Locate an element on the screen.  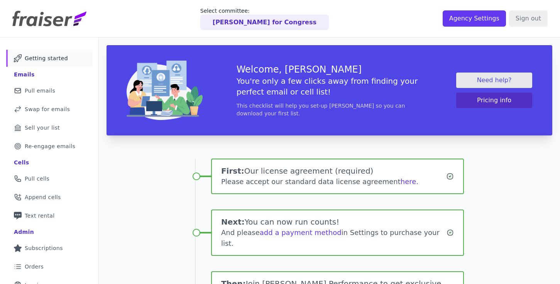
span: Re-engage emails is located at coordinates (50, 146).